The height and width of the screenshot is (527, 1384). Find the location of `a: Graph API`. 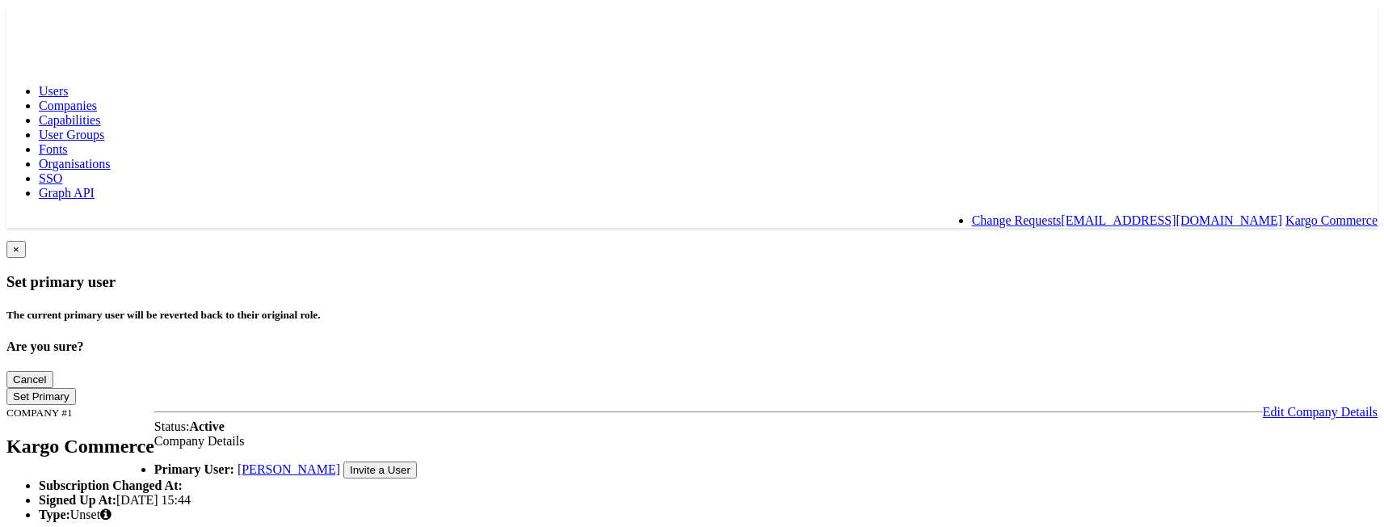

a: Graph API is located at coordinates (66, 192).